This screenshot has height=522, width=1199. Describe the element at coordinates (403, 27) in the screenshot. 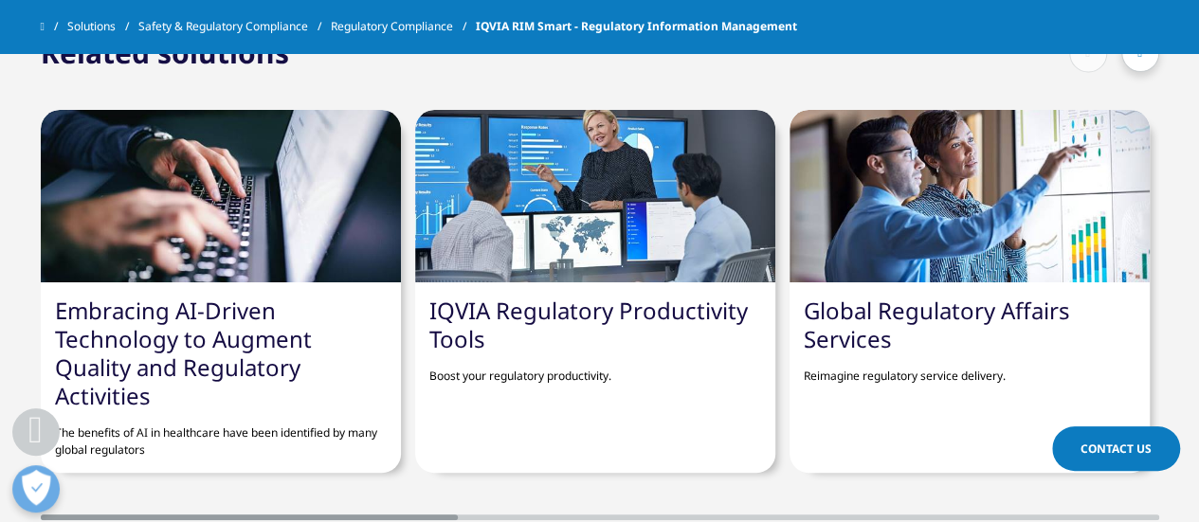

I see `a: Regulatory Compliance` at that location.